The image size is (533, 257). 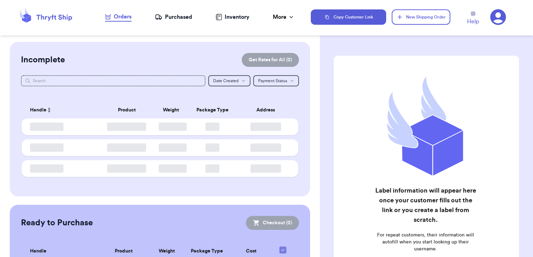 I want to click on span: Payment Status, so click(x=272, y=81).